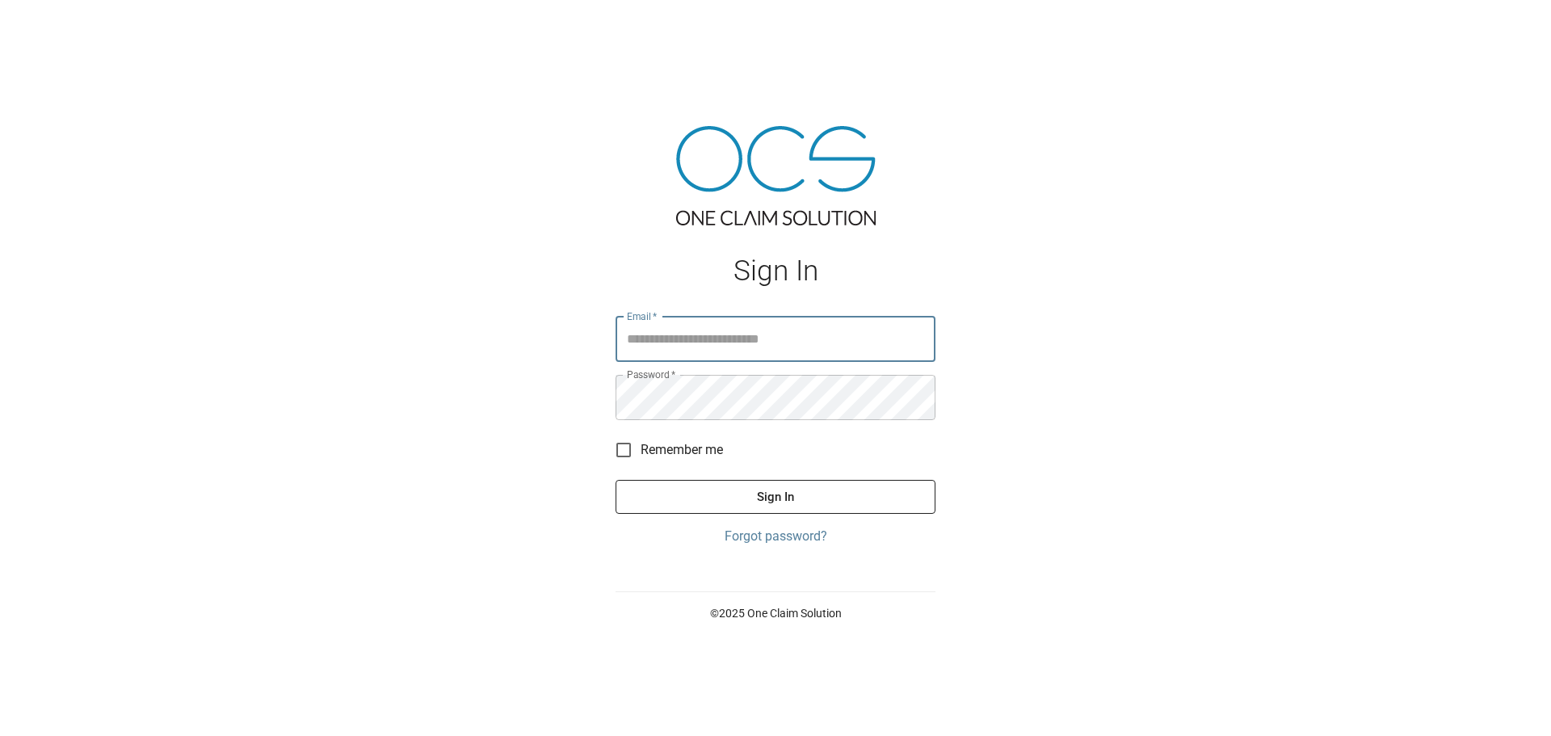  Describe the element at coordinates (775, 497) in the screenshot. I see `button: Sign In` at that location.